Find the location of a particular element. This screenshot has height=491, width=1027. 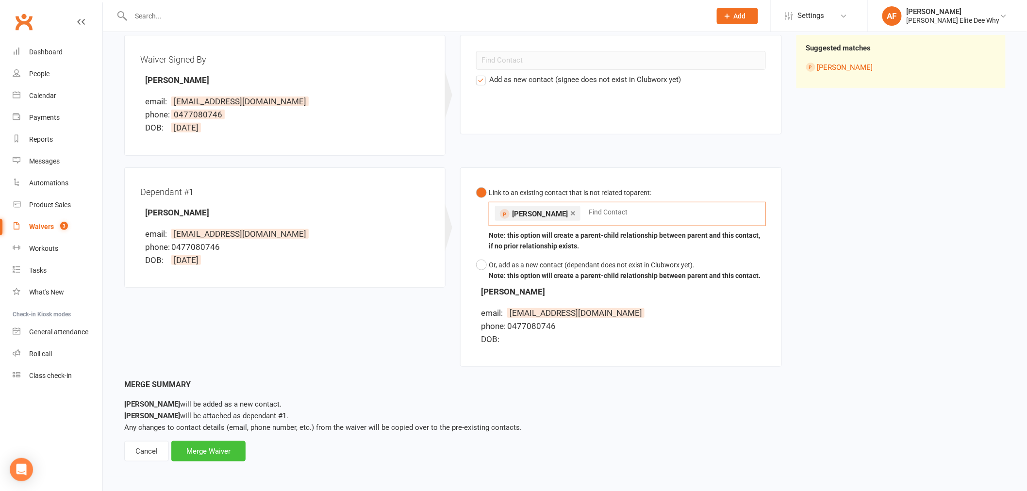

a: Messages is located at coordinates (57, 161).